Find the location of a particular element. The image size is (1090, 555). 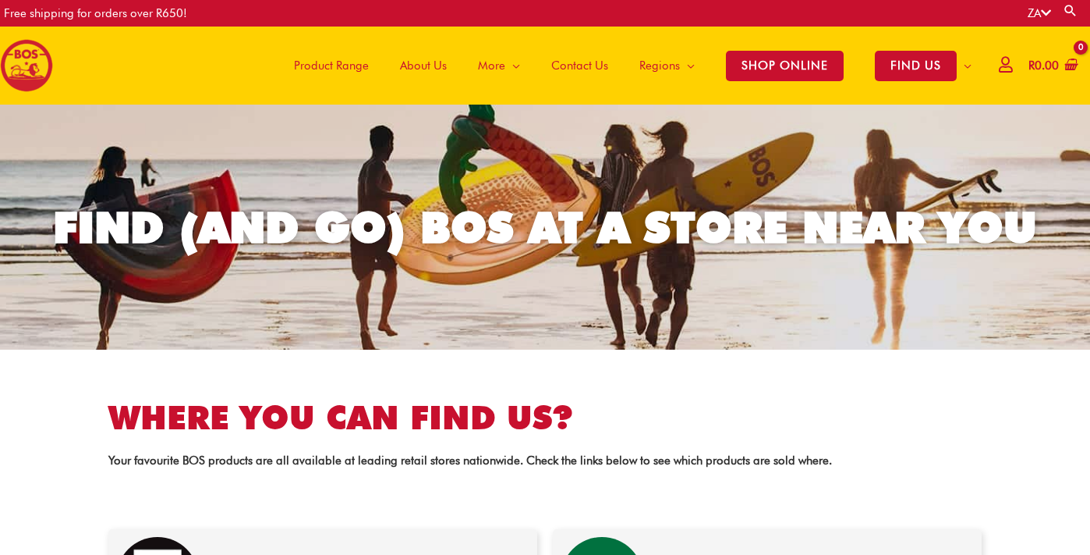

span: Regions is located at coordinates (660, 66).